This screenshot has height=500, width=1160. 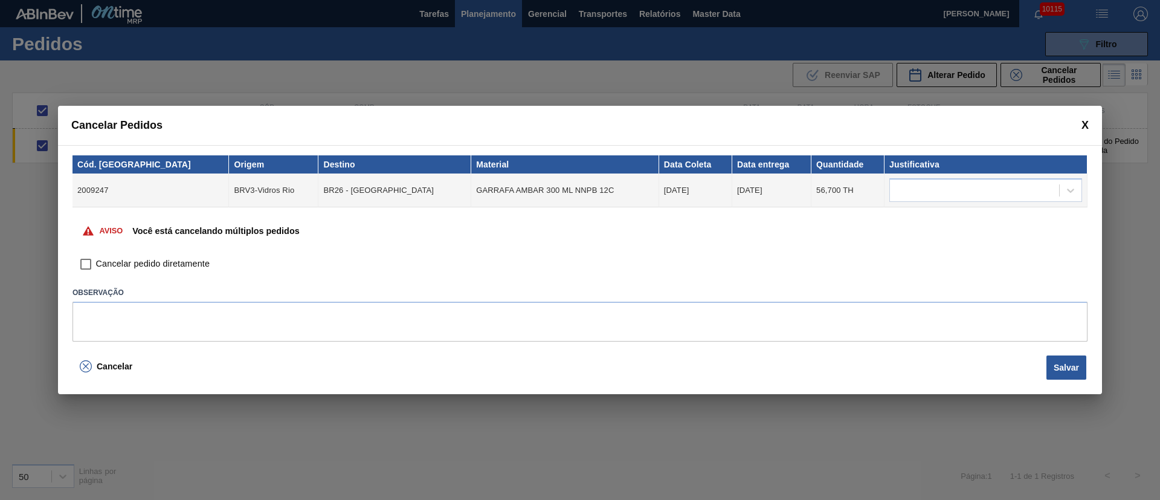 I want to click on th: Origem, so click(x=274, y=164).